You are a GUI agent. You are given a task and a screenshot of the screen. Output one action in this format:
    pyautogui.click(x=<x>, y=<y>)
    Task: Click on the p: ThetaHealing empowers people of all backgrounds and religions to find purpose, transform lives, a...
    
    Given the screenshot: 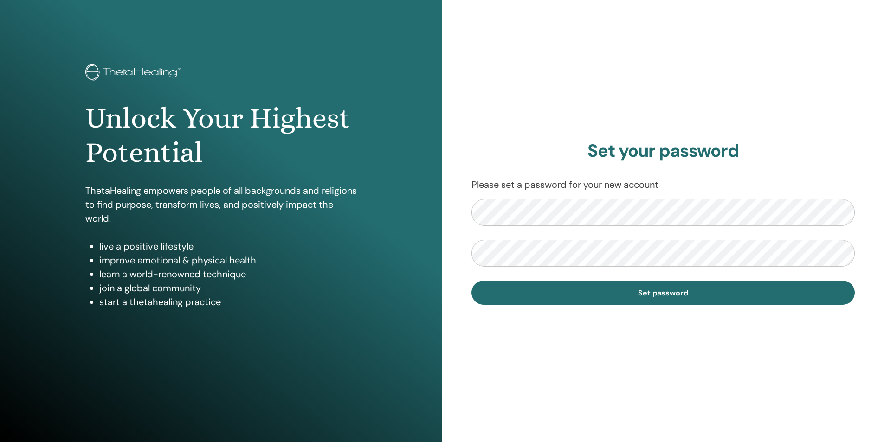 What is the action you would take?
    pyautogui.click(x=221, y=205)
    